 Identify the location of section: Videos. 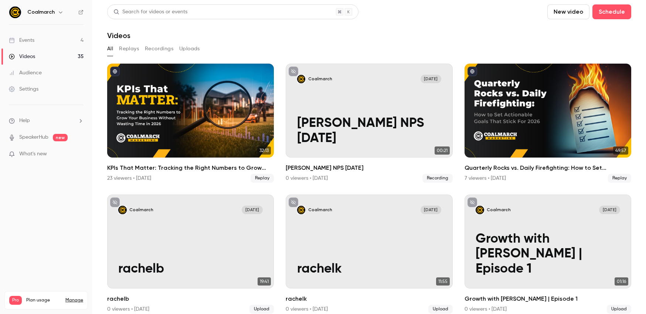
(369, 157).